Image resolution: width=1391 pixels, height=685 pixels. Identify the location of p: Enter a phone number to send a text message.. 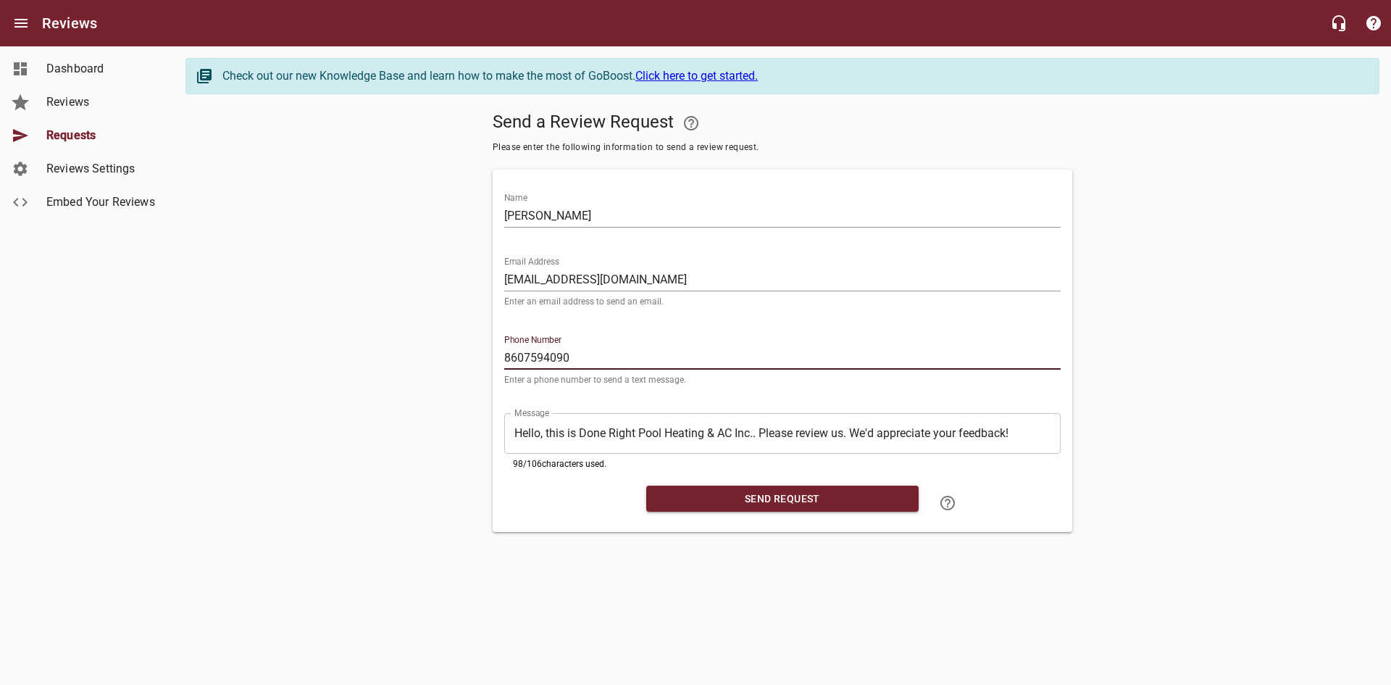
(782, 380).